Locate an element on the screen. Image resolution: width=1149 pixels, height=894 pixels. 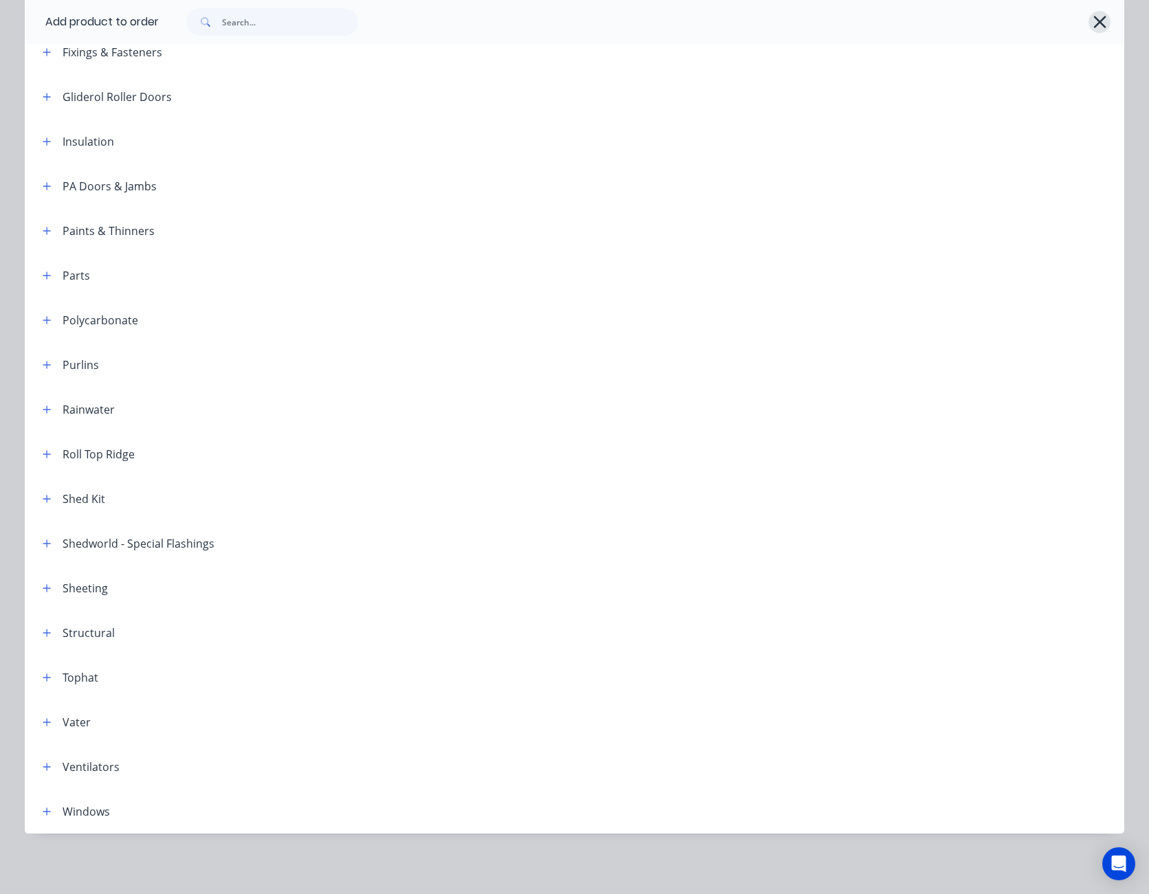
div: Vater is located at coordinates (76, 722).